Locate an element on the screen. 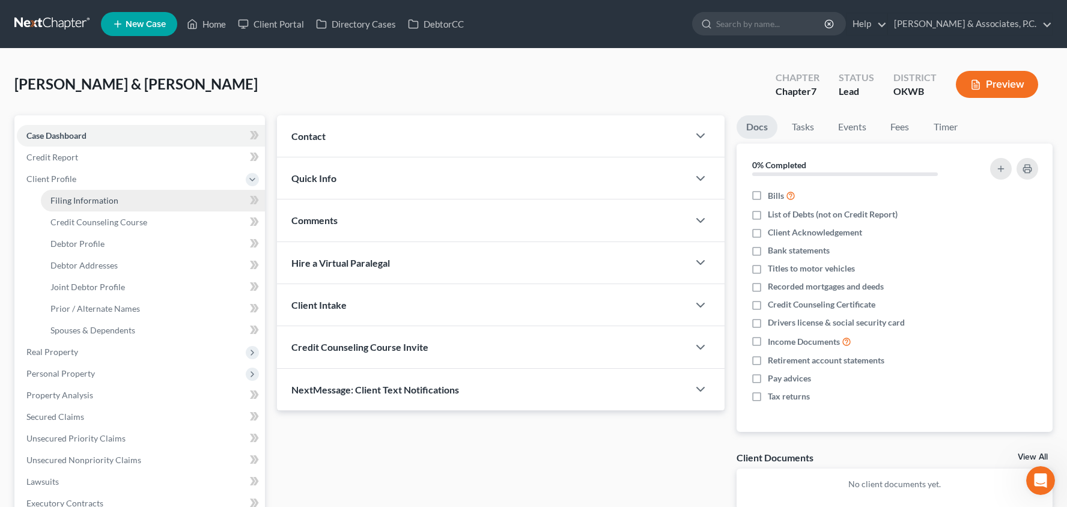 The image size is (1067, 507). button: go back is located at coordinates (19, 16).